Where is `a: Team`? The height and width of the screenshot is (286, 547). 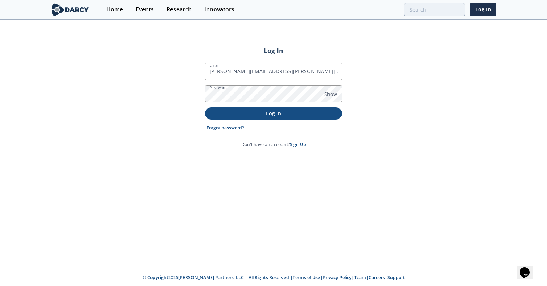 a: Team is located at coordinates (360, 277).